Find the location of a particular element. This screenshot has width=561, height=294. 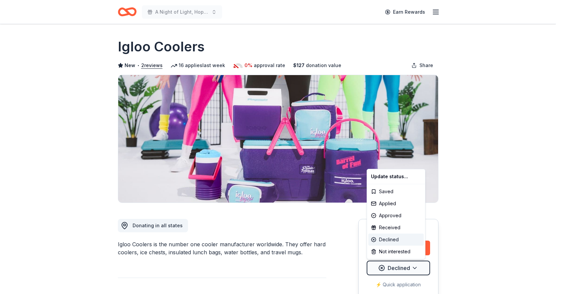

div: Declined is located at coordinates (396, 240).